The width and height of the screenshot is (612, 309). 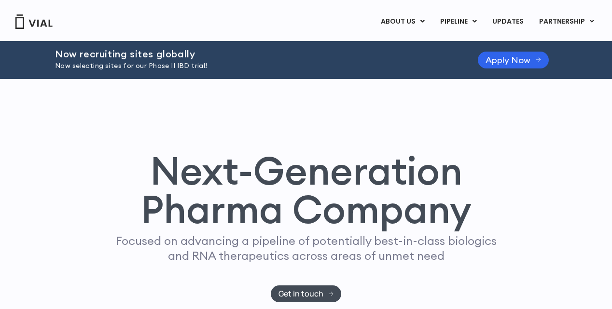 I want to click on a: ABOUT USMenu Toggle, so click(x=402, y=22).